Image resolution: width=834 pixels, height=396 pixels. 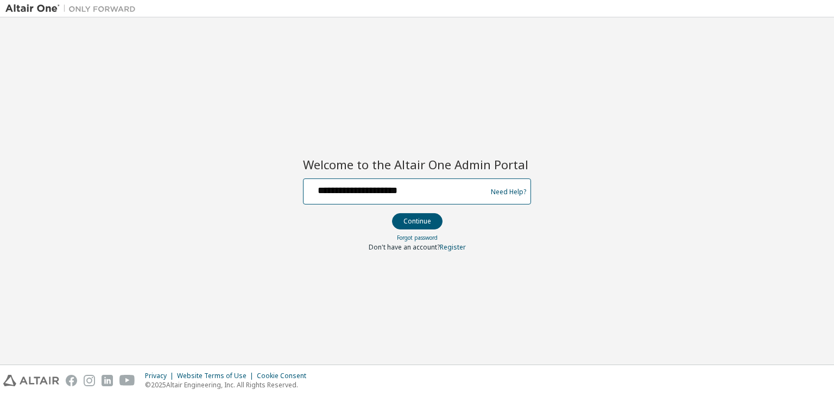 I want to click on div: Website Terms of Use, so click(x=217, y=376).